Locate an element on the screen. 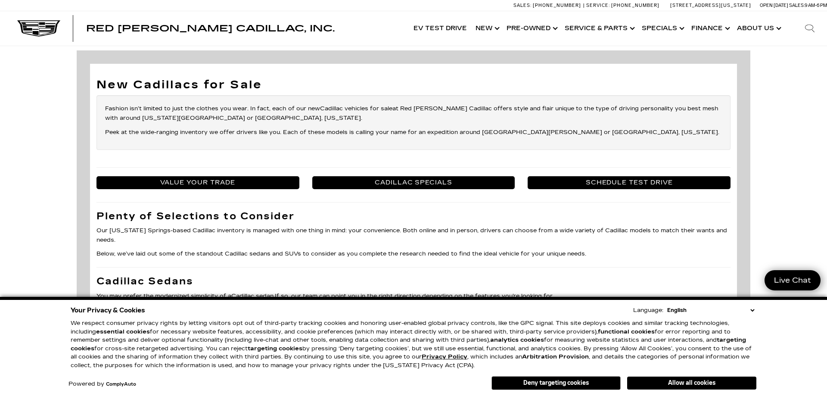 The width and height of the screenshot is (827, 396). strong: Cadillac Sedans is located at coordinates (145, 281).